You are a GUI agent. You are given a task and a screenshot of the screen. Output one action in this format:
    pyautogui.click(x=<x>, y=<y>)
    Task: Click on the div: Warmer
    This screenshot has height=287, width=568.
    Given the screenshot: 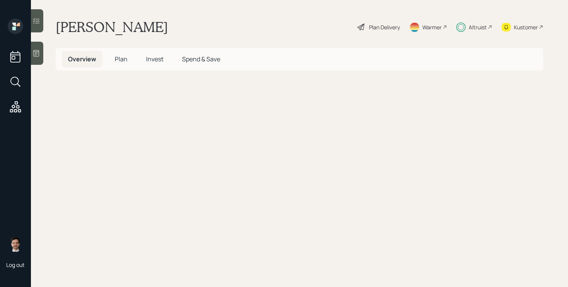 What is the action you would take?
    pyautogui.click(x=432, y=27)
    